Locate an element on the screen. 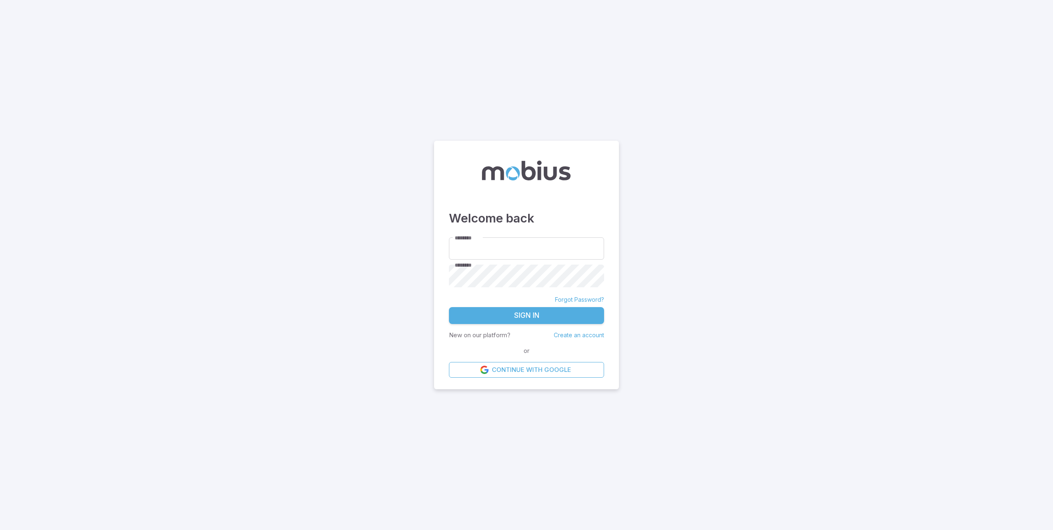 The image size is (1053, 530). a: Continue with Google is located at coordinates (526, 370).